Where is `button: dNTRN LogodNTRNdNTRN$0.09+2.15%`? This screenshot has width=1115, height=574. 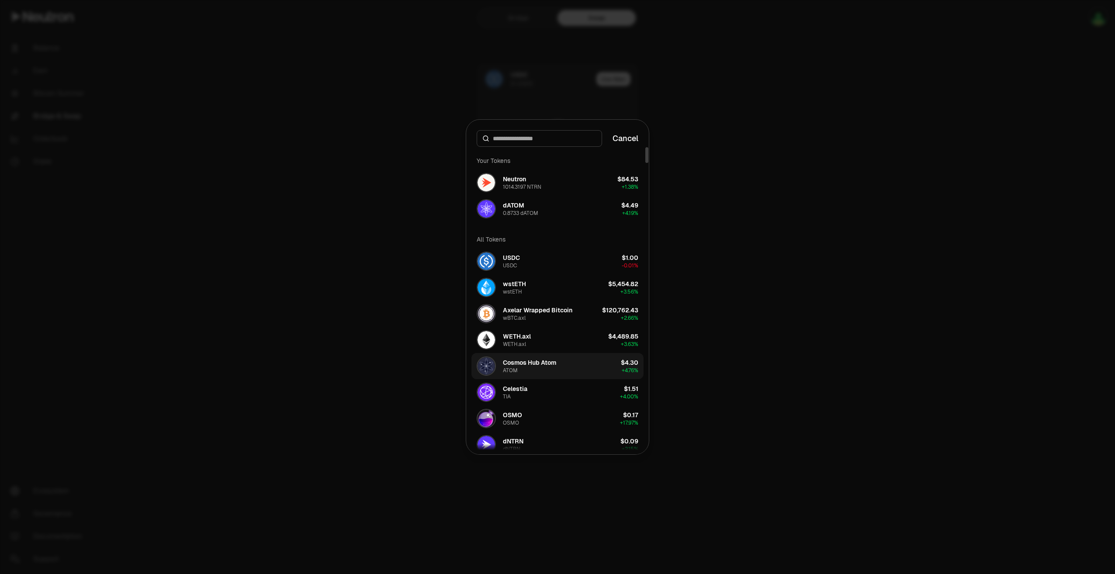 button: dNTRN LogodNTRNdNTRN$0.09+2.15% is located at coordinates (558, 445).